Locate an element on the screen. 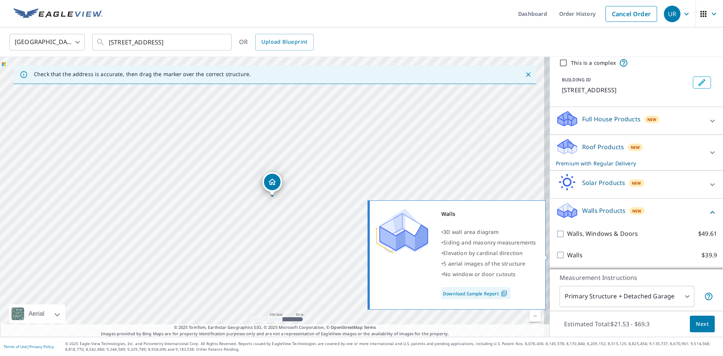  a: Download Sample Report is located at coordinates (476, 293).